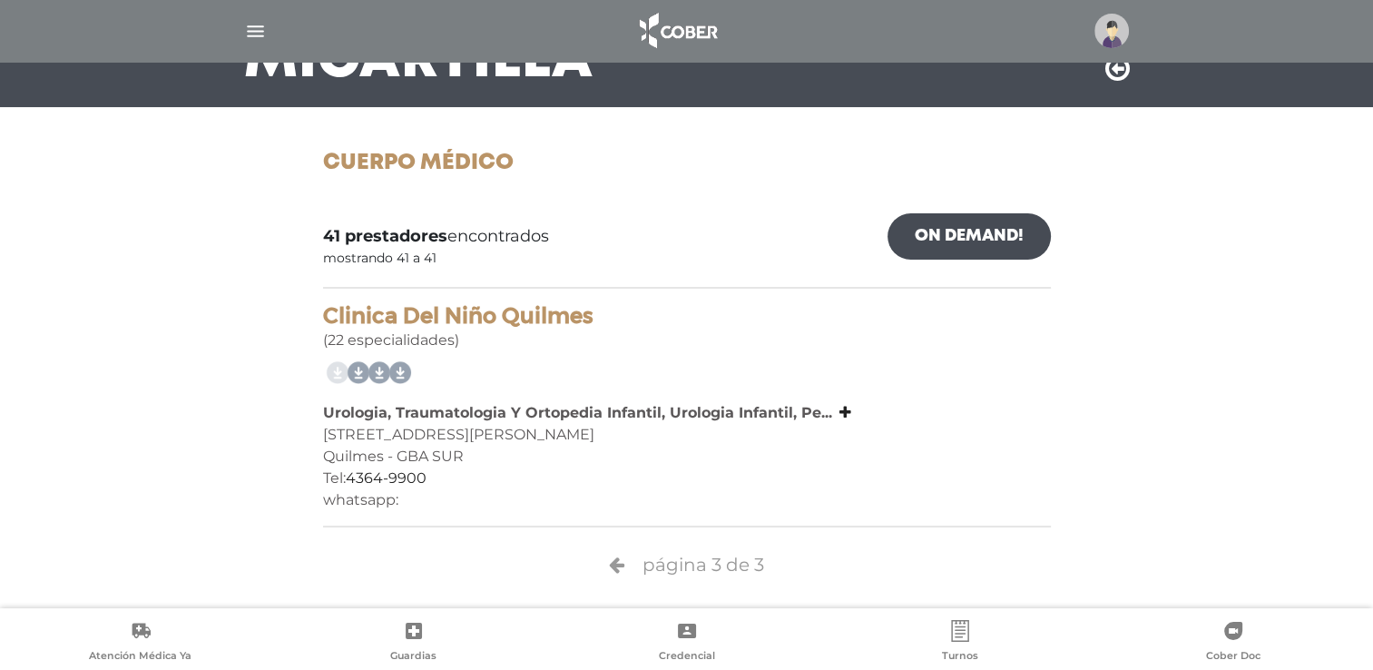  I want to click on span: Credencial, so click(687, 657).